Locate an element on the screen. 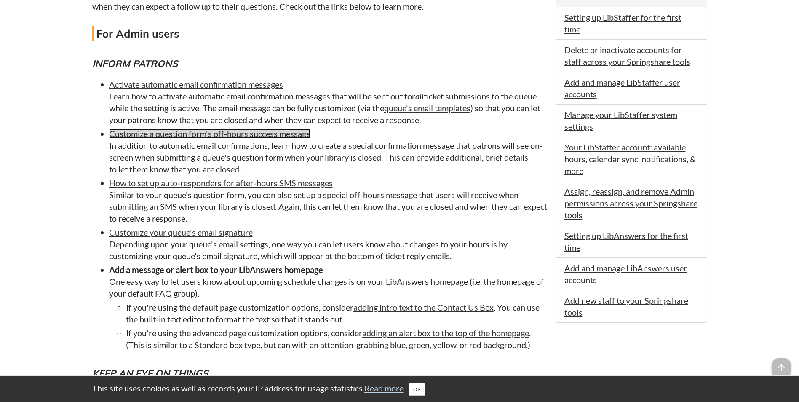 Image resolution: width=799 pixels, height=402 pixels. a: Add new staff to your Springshare tools is located at coordinates (626, 306).